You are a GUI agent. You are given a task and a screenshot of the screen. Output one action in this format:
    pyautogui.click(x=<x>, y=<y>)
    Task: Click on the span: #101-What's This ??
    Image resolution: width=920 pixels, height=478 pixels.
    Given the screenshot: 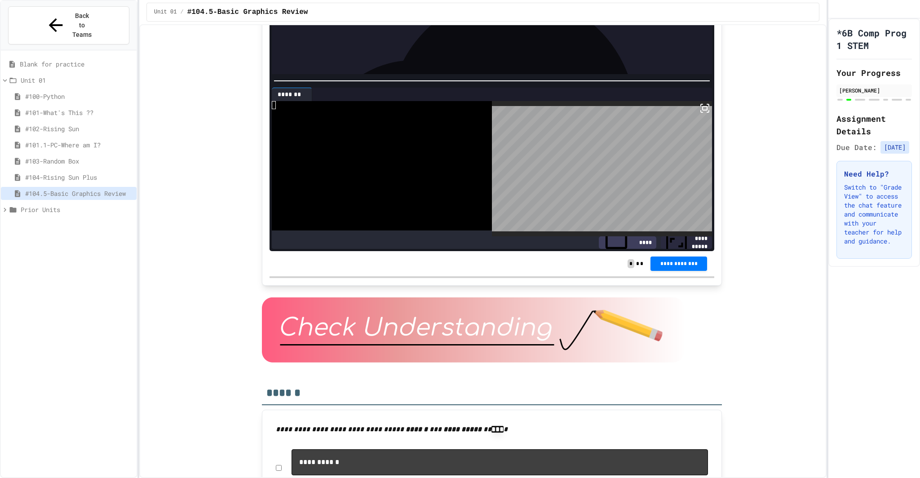 What is the action you would take?
    pyautogui.click(x=79, y=112)
    